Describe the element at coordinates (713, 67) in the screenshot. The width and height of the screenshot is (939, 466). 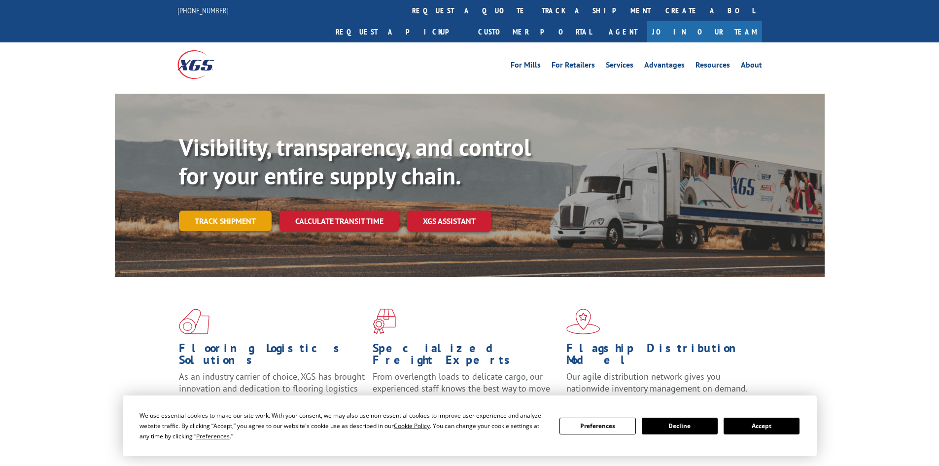
I see `a: Resources` at that location.